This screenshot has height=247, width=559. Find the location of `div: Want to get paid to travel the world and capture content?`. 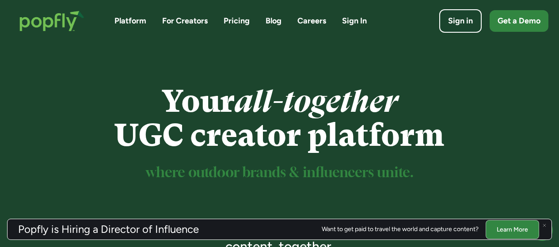

div: Want to get paid to travel the world and capture content? is located at coordinates (400, 229).